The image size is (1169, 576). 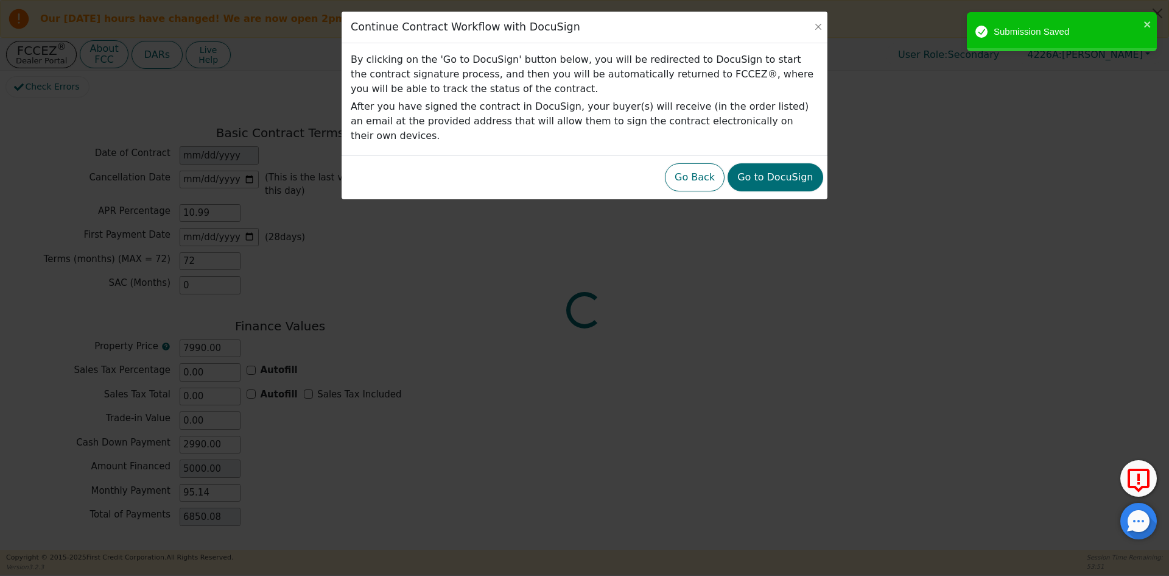 I want to click on button: close, so click(x=1148, y=24).